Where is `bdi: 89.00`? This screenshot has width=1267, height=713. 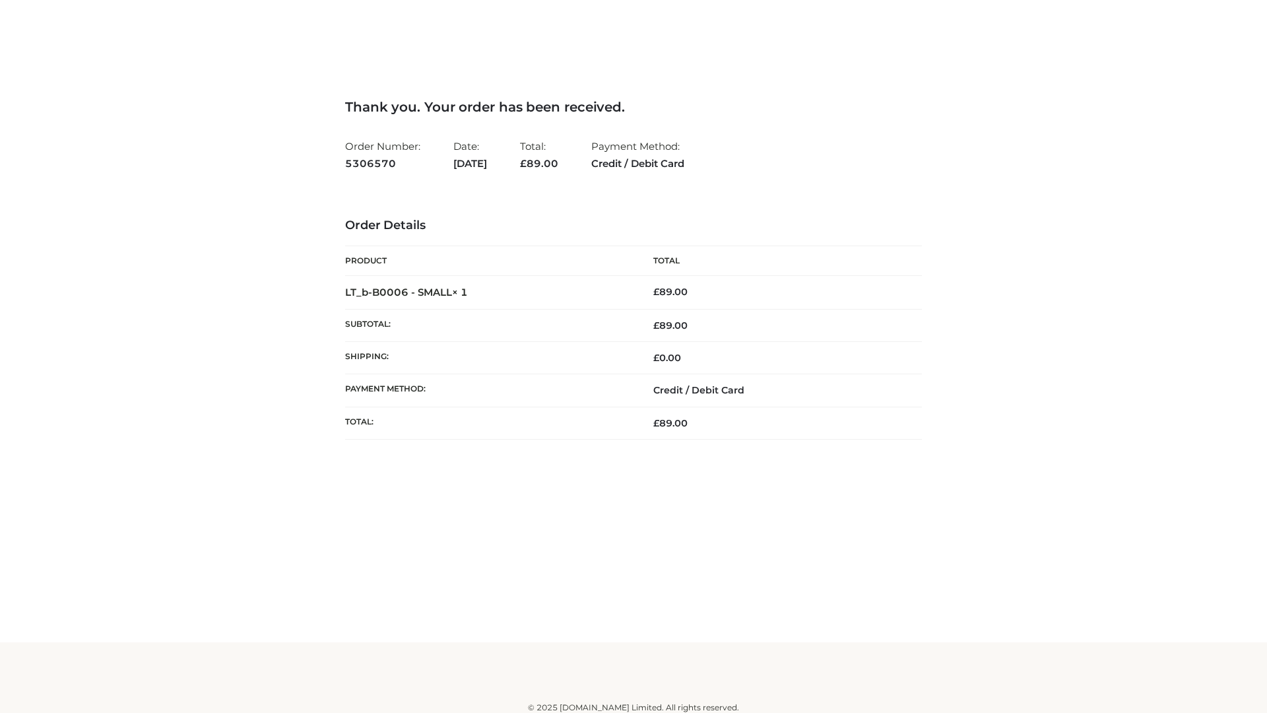 bdi: 89.00 is located at coordinates (671, 292).